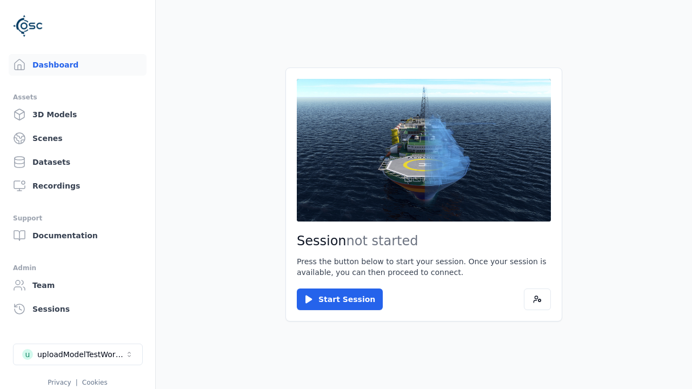 The width and height of the screenshot is (692, 389). Describe the element at coordinates (77, 309) in the screenshot. I see `a: Sessions` at that location.